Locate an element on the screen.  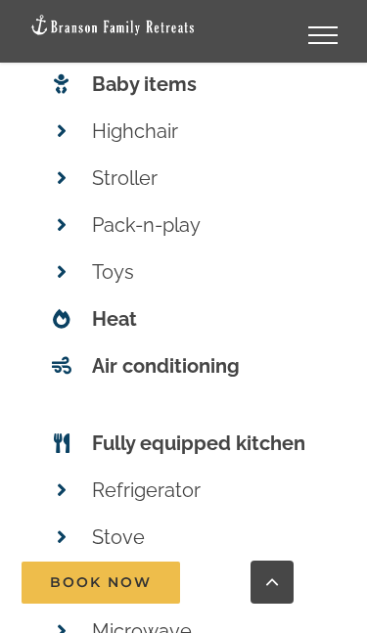
p: Toys is located at coordinates (208, 272).